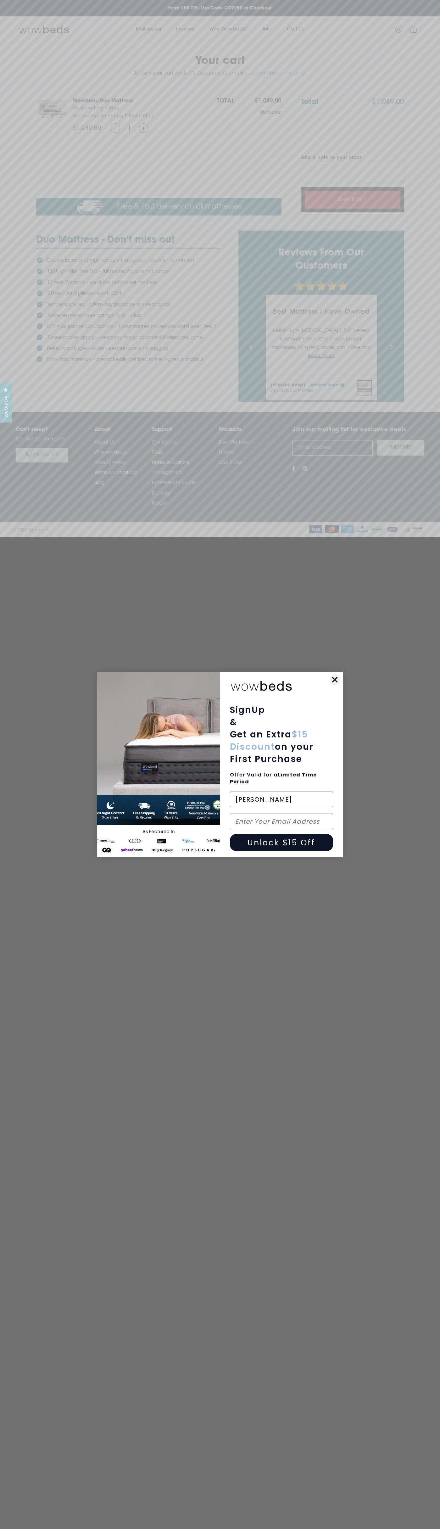  I want to click on input: Enter Your Email Address, so click(282, 822).